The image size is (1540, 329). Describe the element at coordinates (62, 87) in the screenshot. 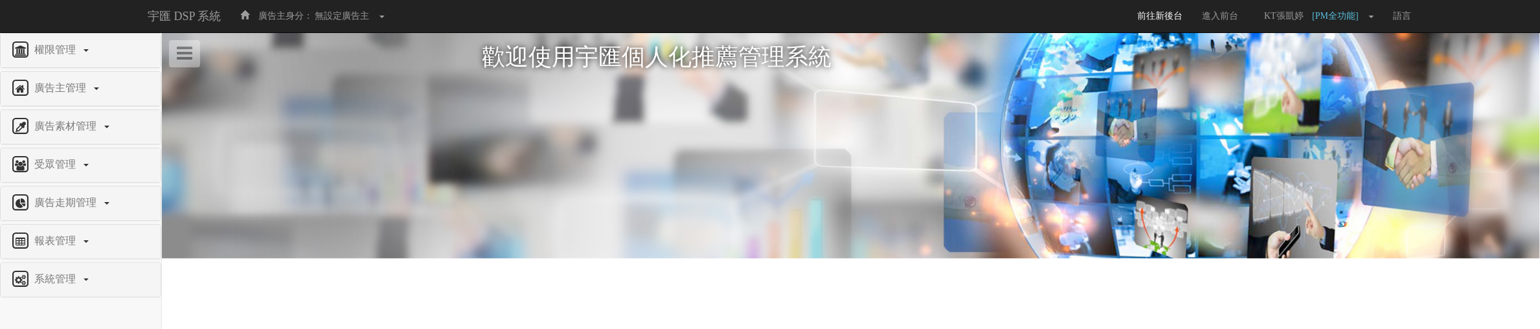

I see `span: 廣告主管理` at that location.